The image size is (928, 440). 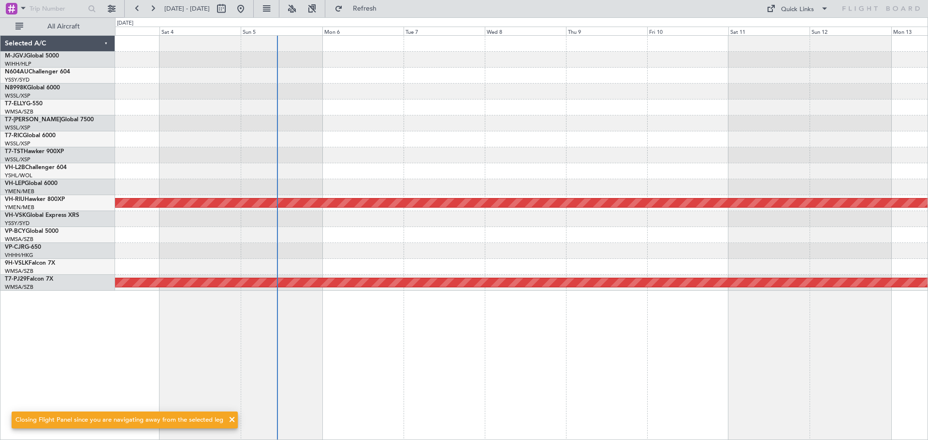 What do you see at coordinates (36, 168) in the screenshot?
I see `a: VH-L2BChallenger 604` at bounding box center [36, 168].